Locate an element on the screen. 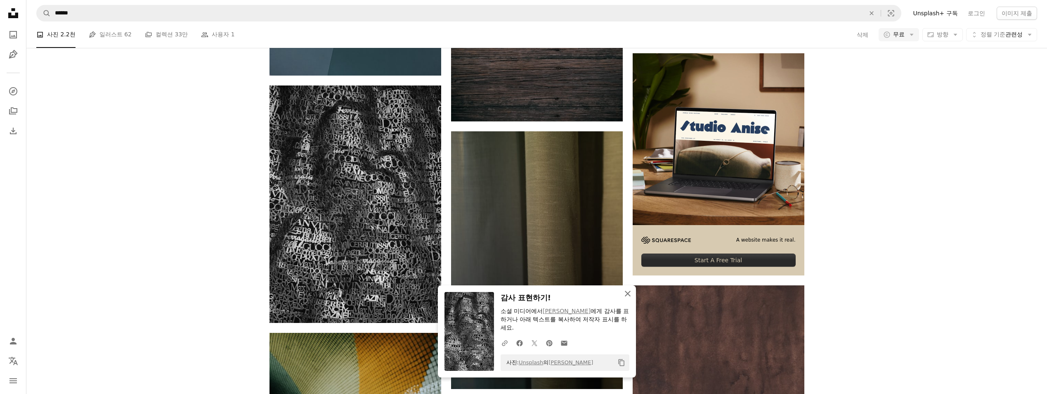 The height and width of the screenshot is (394, 1047). button: 클립보드에 복사하기 is located at coordinates (622, 362).